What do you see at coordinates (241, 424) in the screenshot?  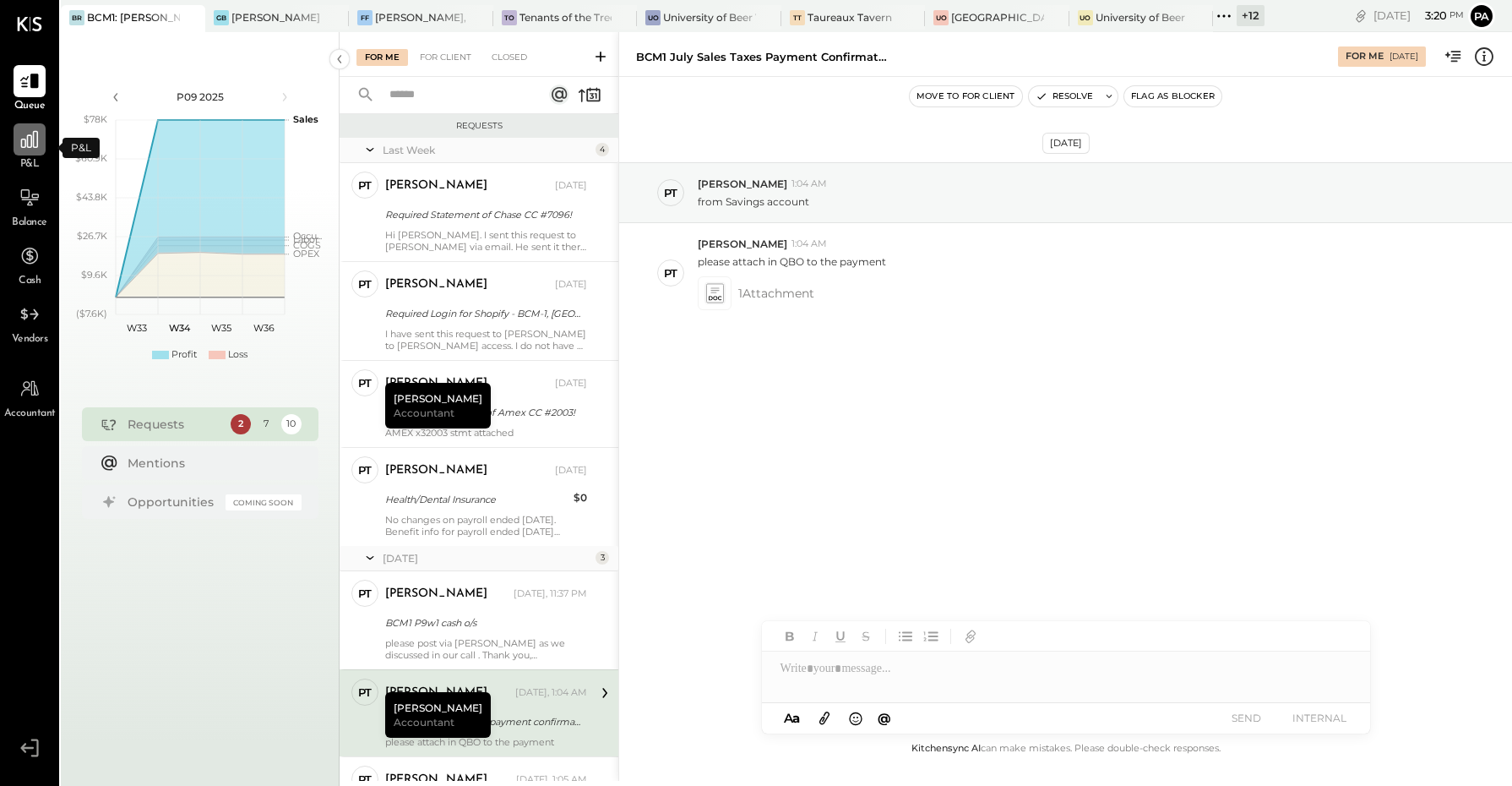 I see `div: 2` at bounding box center [241, 424].